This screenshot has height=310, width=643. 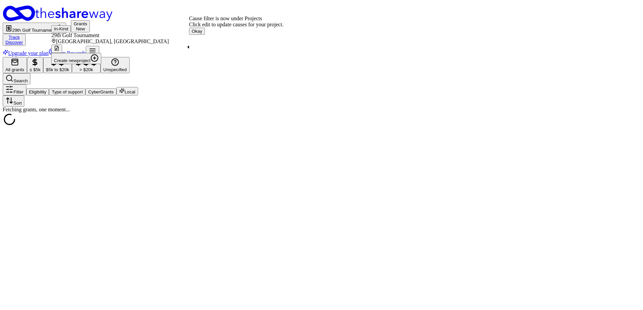 I want to click on div: Cause filter is now under Projects, so click(x=236, y=19).